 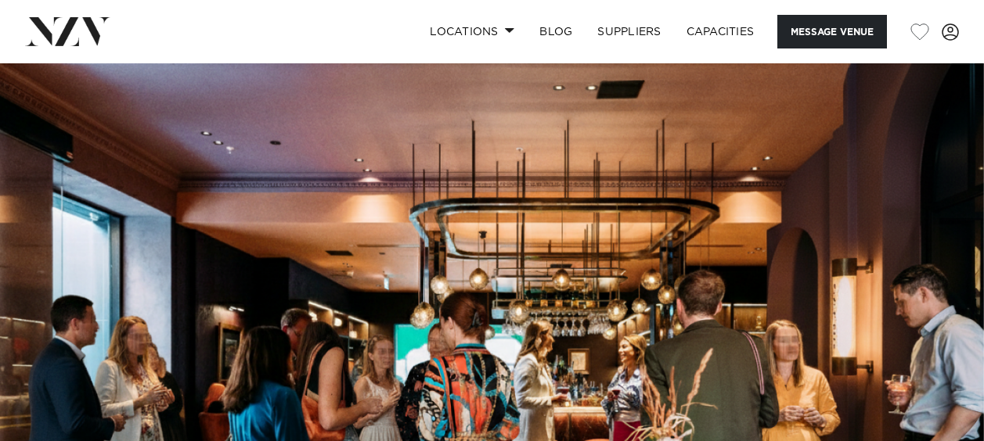 What do you see at coordinates (67, 31) in the screenshot?
I see `img: nzv-logo.png` at bounding box center [67, 31].